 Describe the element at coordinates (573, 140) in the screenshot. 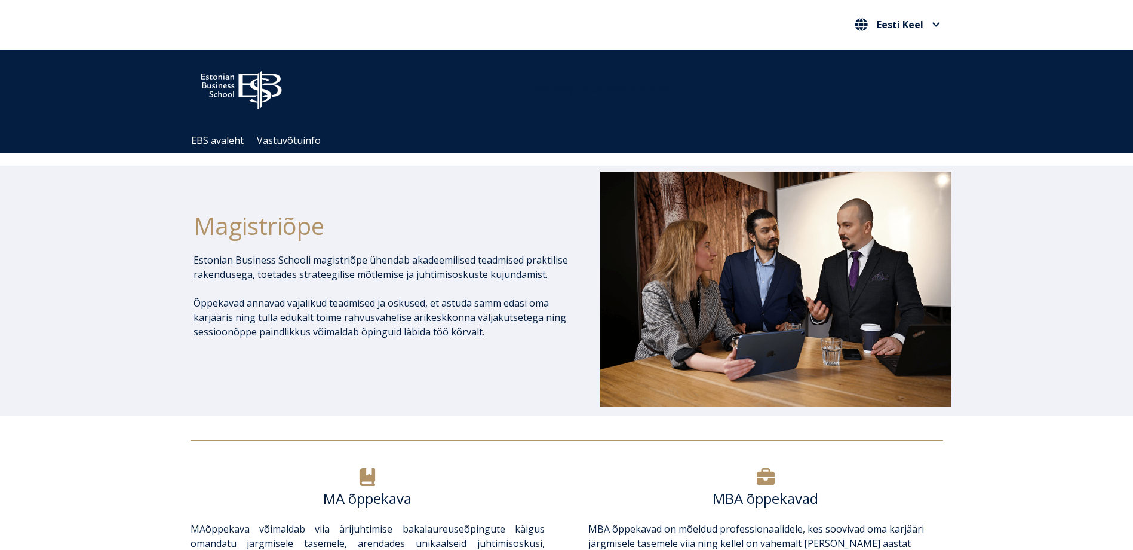

I see `div: Navigation Menu` at that location.